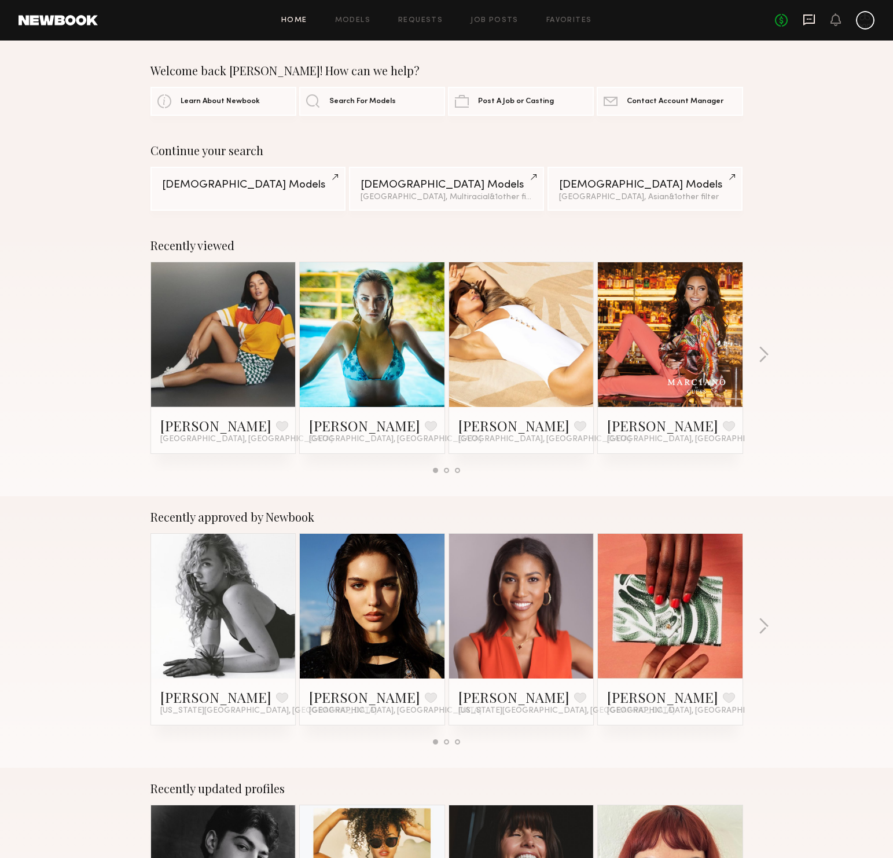 Image resolution: width=893 pixels, height=858 pixels. Describe the element at coordinates (220, 101) in the screenshot. I see `span: Learn About Newbook` at that location.